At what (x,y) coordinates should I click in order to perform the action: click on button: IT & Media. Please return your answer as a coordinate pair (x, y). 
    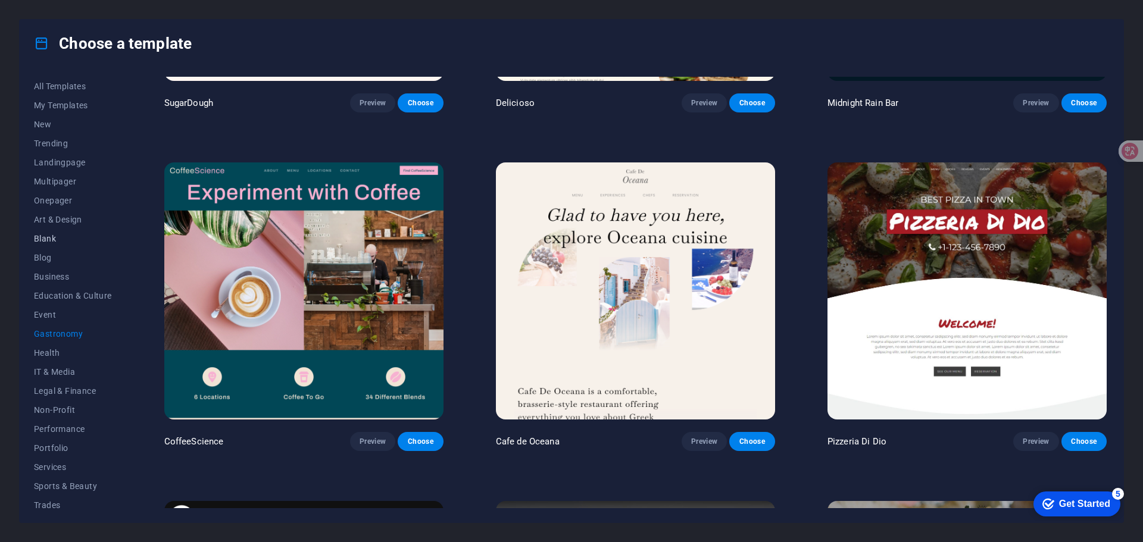
    Looking at the image, I should click on (73, 372).